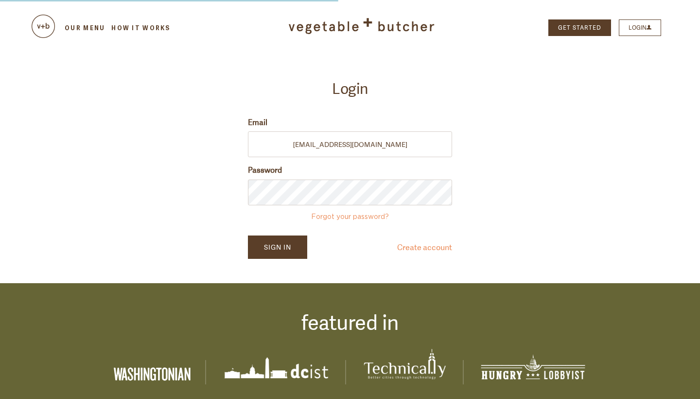 This screenshot has height=399, width=700. I want to click on button: Sign In, so click(278, 247).